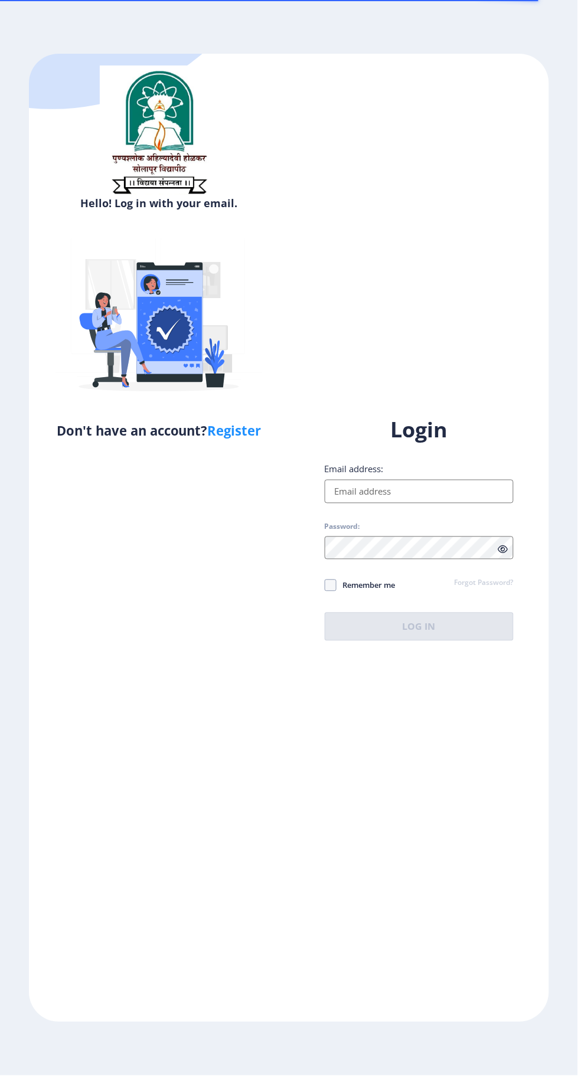 This screenshot has height=1076, width=578. I want to click on label: Password:, so click(342, 527).